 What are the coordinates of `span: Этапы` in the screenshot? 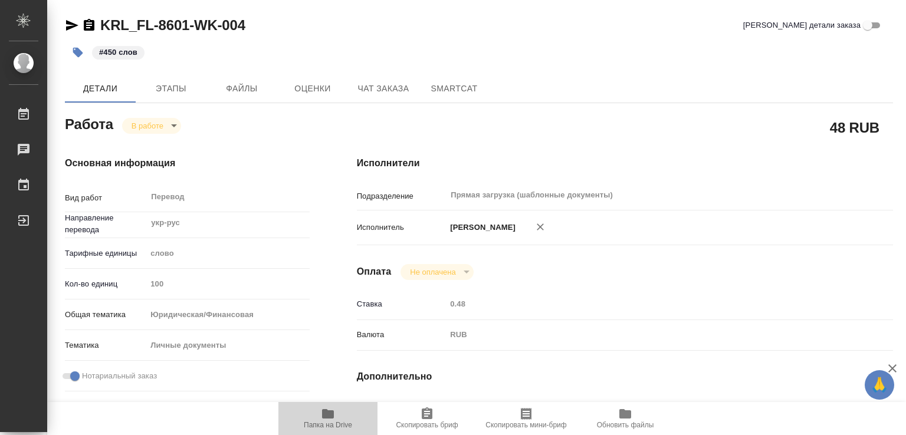 It's located at (171, 88).